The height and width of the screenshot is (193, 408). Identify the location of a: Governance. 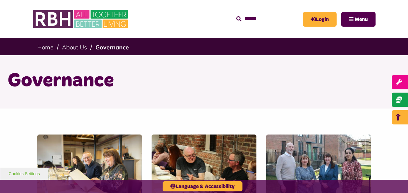
(112, 47).